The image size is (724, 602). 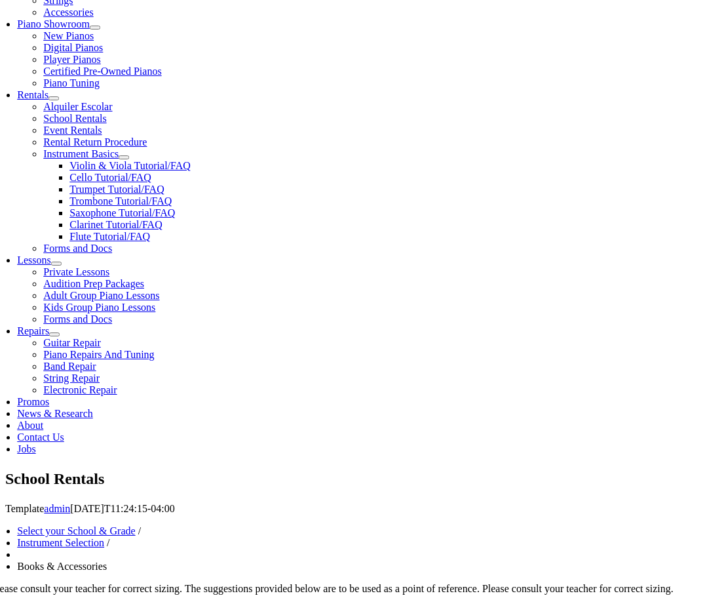 What do you see at coordinates (69, 366) in the screenshot?
I see `a: Band Repair` at bounding box center [69, 366].